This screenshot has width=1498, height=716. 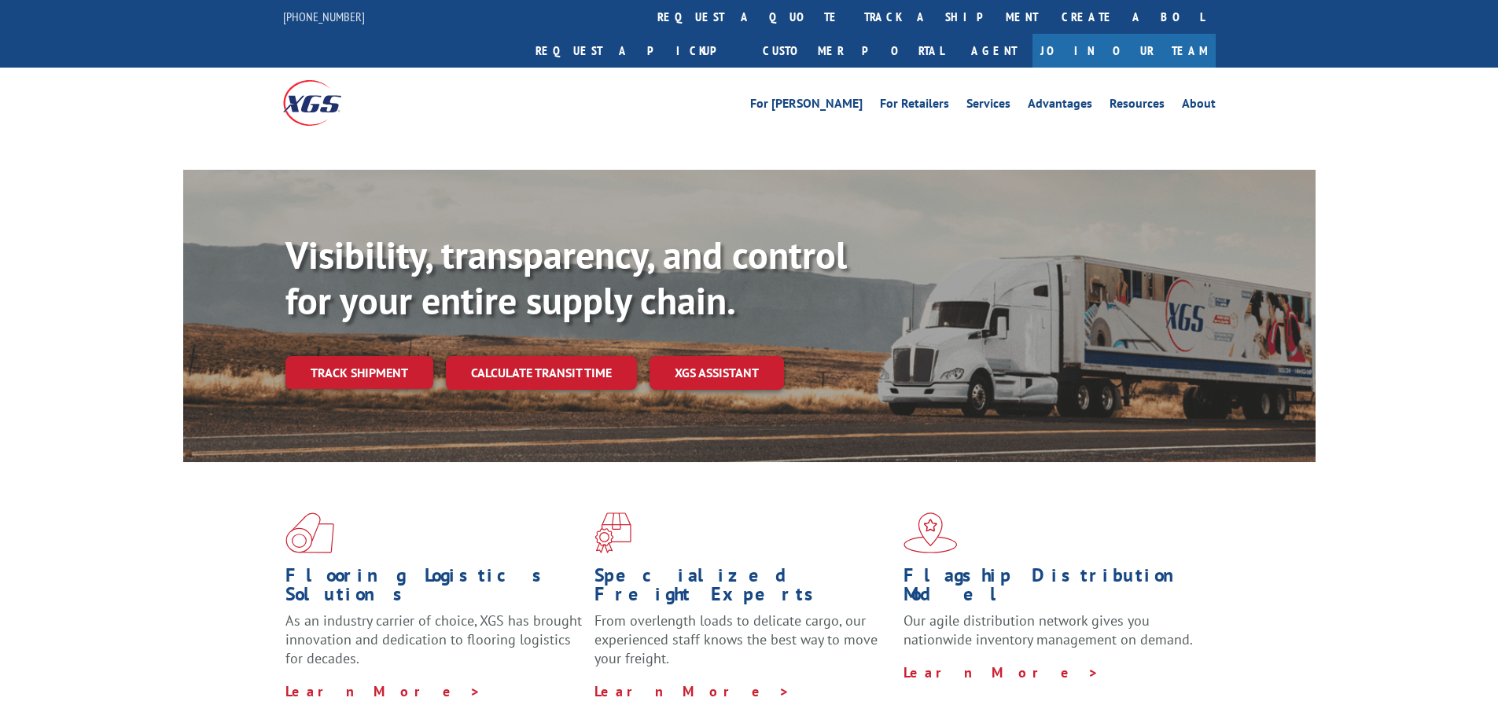 I want to click on a: Calculate transit time, so click(x=541, y=373).